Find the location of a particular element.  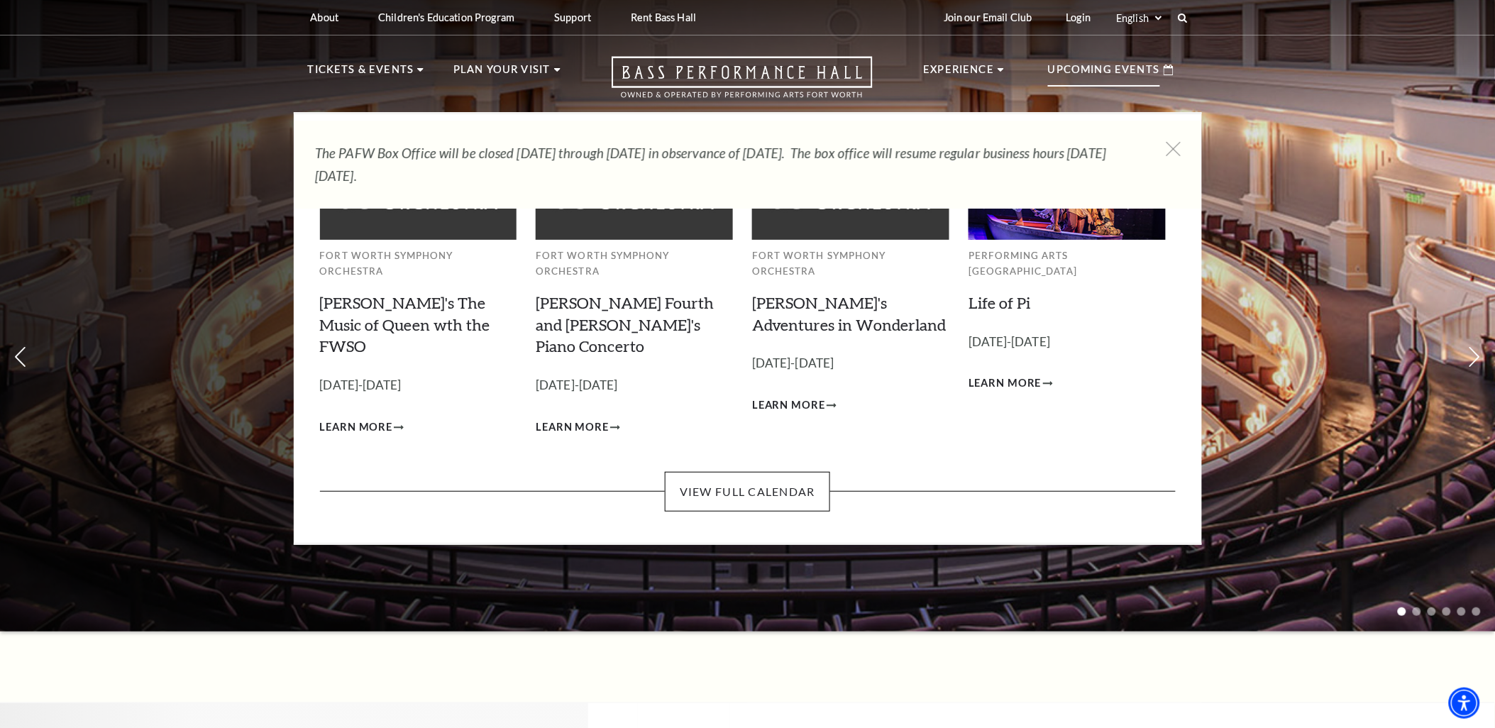

a: Learn More Brahms Fourth and Grieg's Piano Concerto is located at coordinates (578, 427).